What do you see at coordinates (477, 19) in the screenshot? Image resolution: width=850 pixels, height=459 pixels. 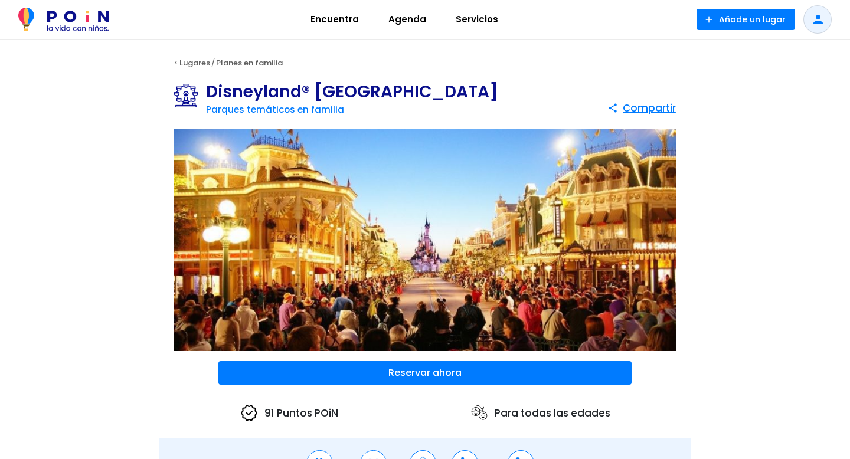 I see `a: Servicios` at bounding box center [477, 19].